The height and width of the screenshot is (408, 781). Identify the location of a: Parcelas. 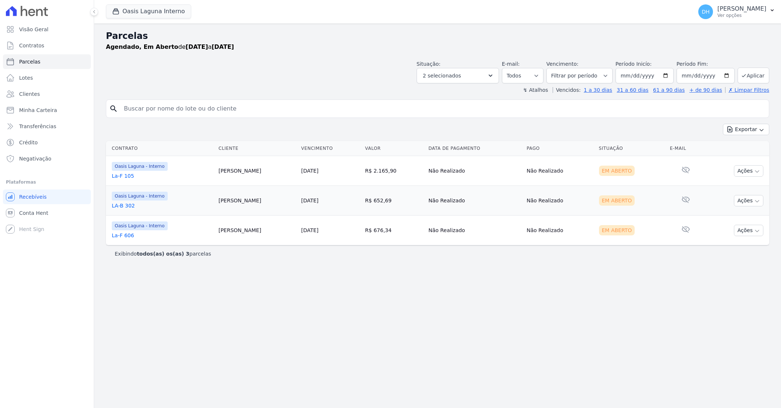
(47, 62).